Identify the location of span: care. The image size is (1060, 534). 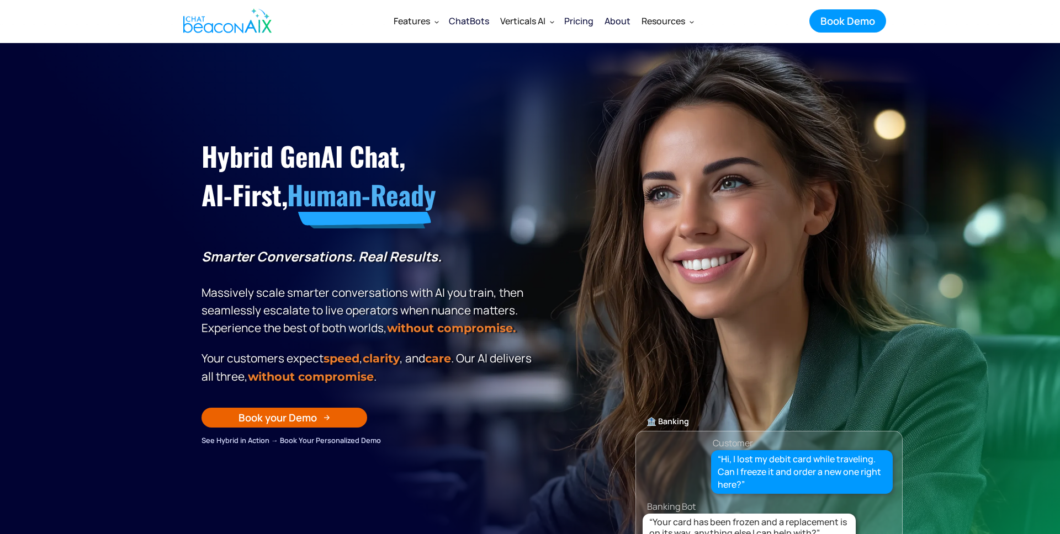
(438, 358).